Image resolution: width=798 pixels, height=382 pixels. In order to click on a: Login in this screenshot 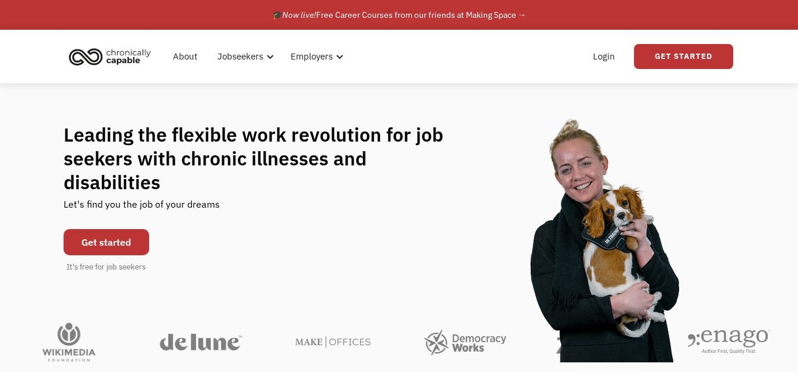, I will do `click(604, 56)`.